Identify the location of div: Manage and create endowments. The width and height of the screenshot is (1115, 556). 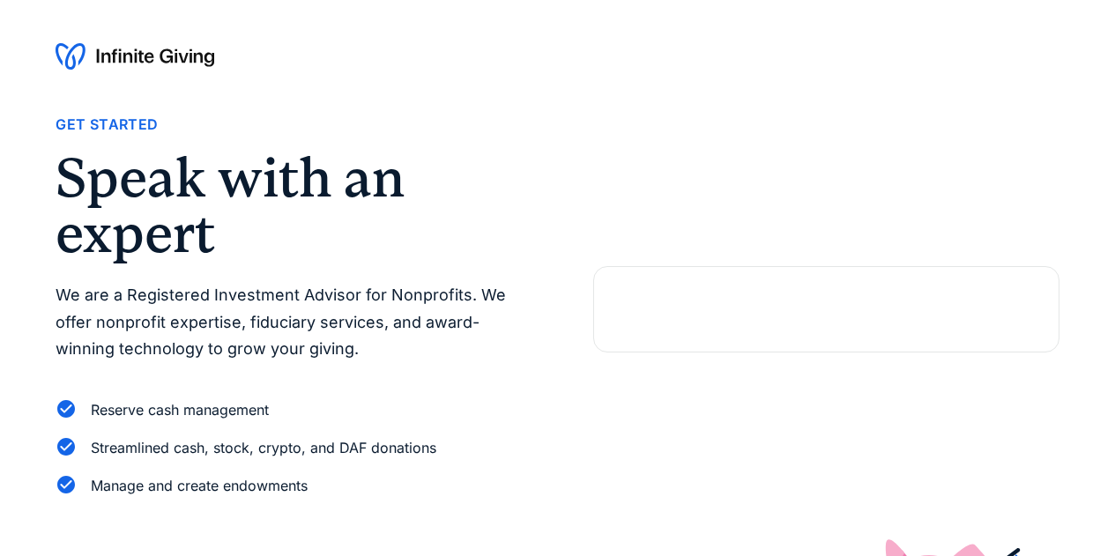
(199, 486).